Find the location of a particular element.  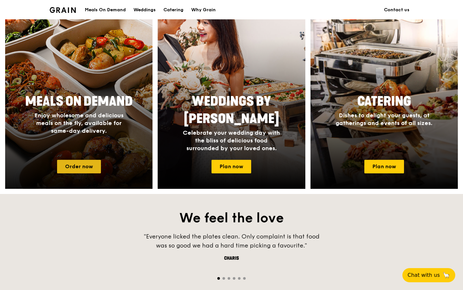

span: Enjoy wholesome and delicious meals on the fly, available for same-day delivery. is located at coordinates (79, 123).